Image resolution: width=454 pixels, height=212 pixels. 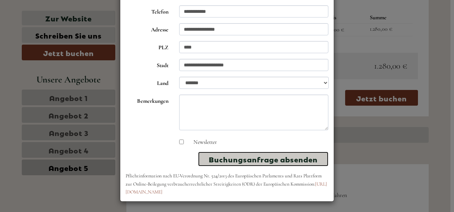 What do you see at coordinates (147, 64) in the screenshot?
I see `label: Stadt` at bounding box center [147, 64].